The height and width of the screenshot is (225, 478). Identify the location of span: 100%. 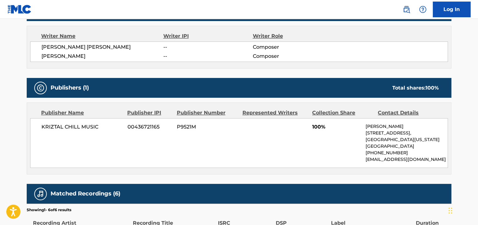
(337, 127).